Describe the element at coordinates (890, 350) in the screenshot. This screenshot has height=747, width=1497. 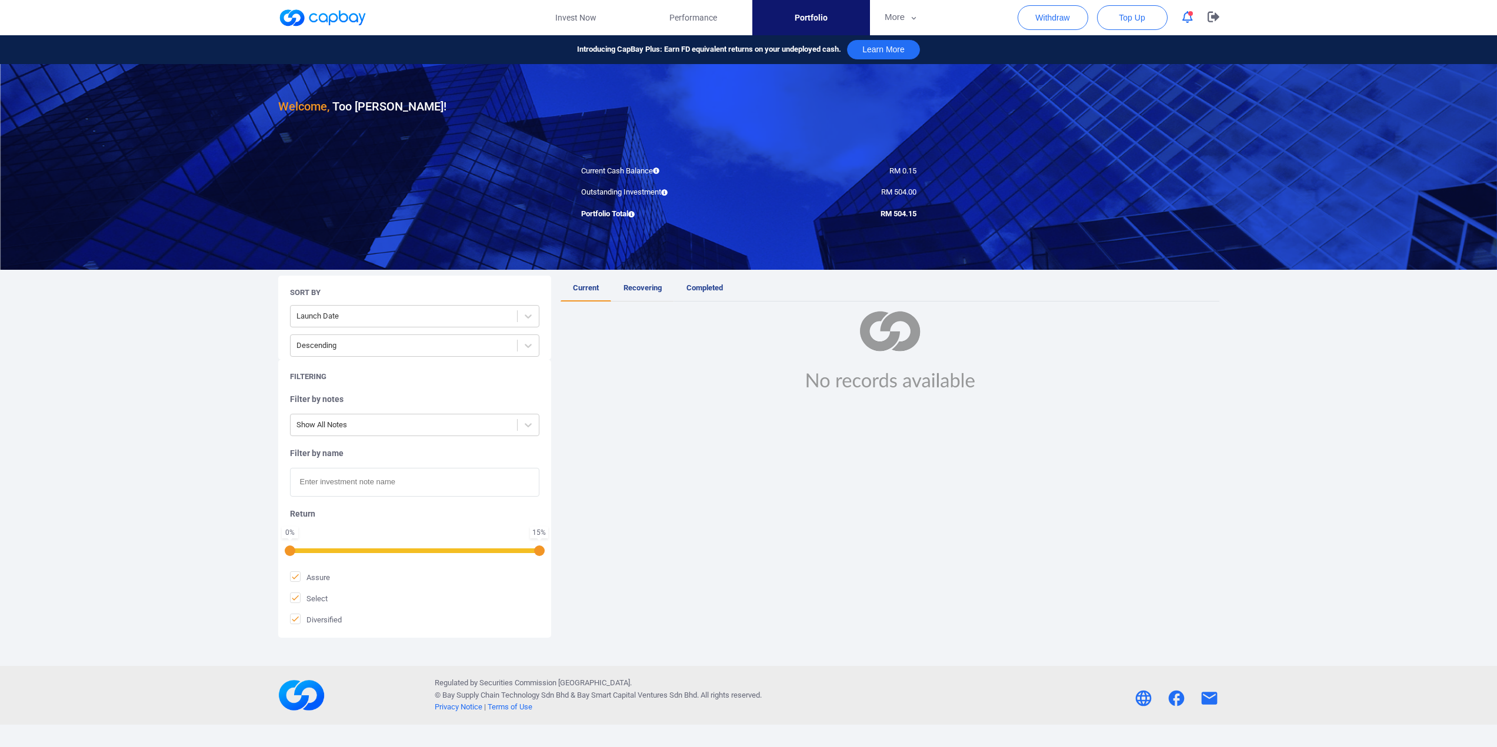
I see `img: noRecord` at that location.